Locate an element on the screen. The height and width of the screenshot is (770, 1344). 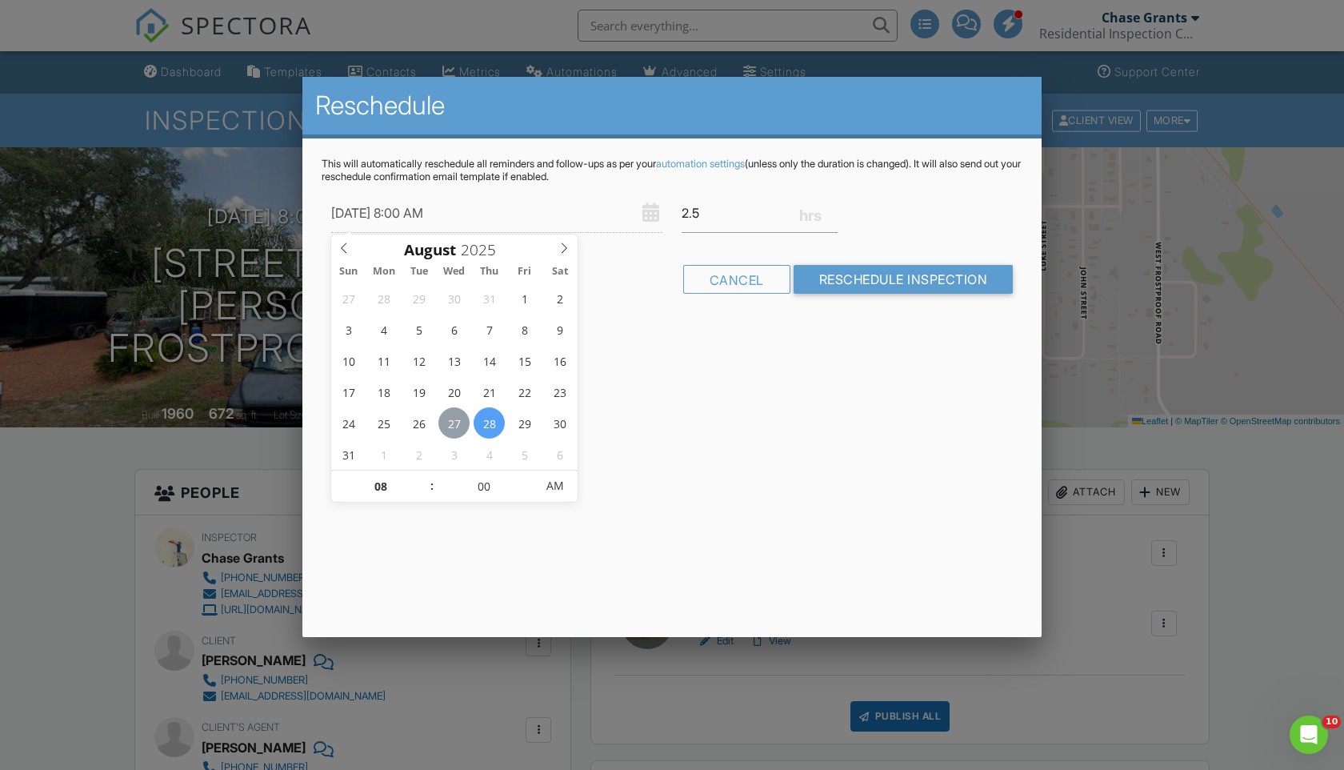
span: Scroll to increment is located at coordinates (430, 250).